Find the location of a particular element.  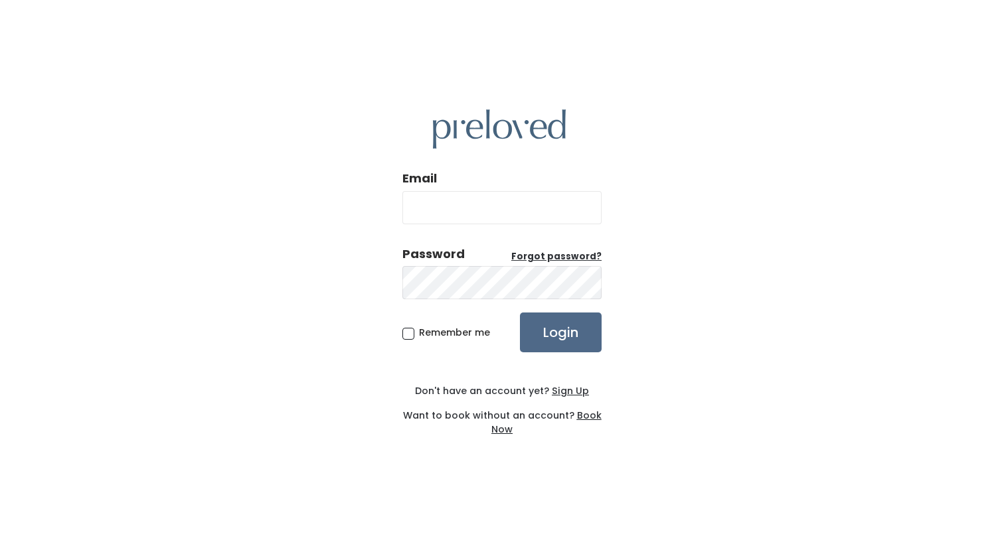

a: Book Now is located at coordinates (546, 422).